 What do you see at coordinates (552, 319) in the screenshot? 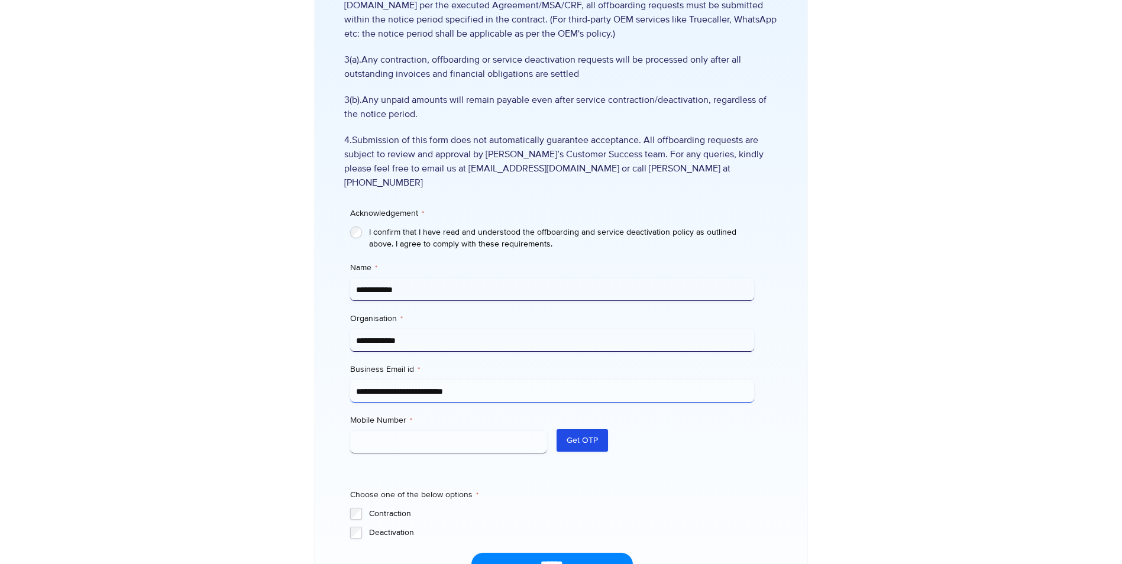
I see `label: Organisation` at bounding box center [552, 319].